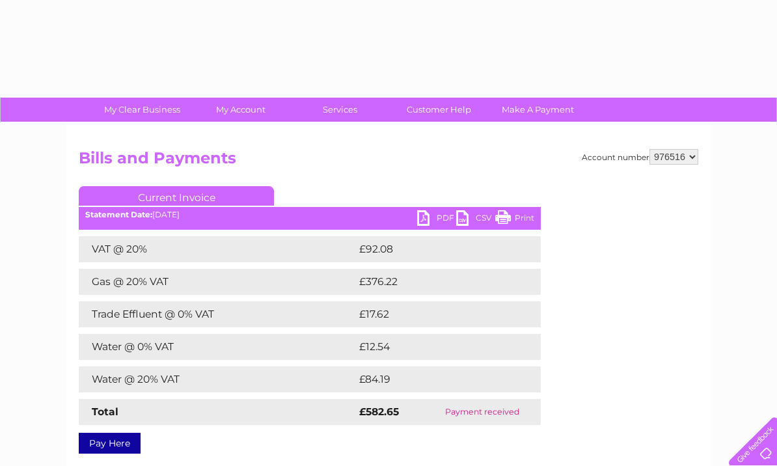  What do you see at coordinates (640, 157) in the screenshot?
I see `div: Account number` at bounding box center [640, 157].